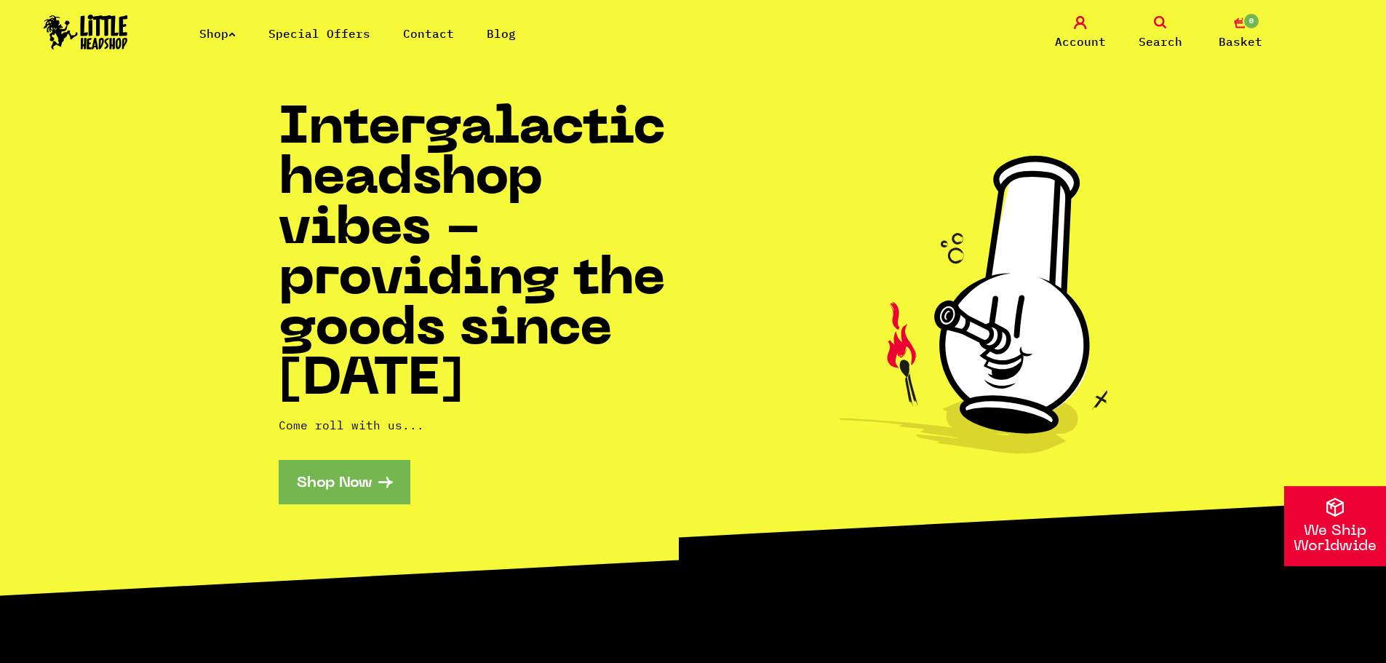 Image resolution: width=1386 pixels, height=663 pixels. I want to click on a: Special Offers, so click(319, 33).